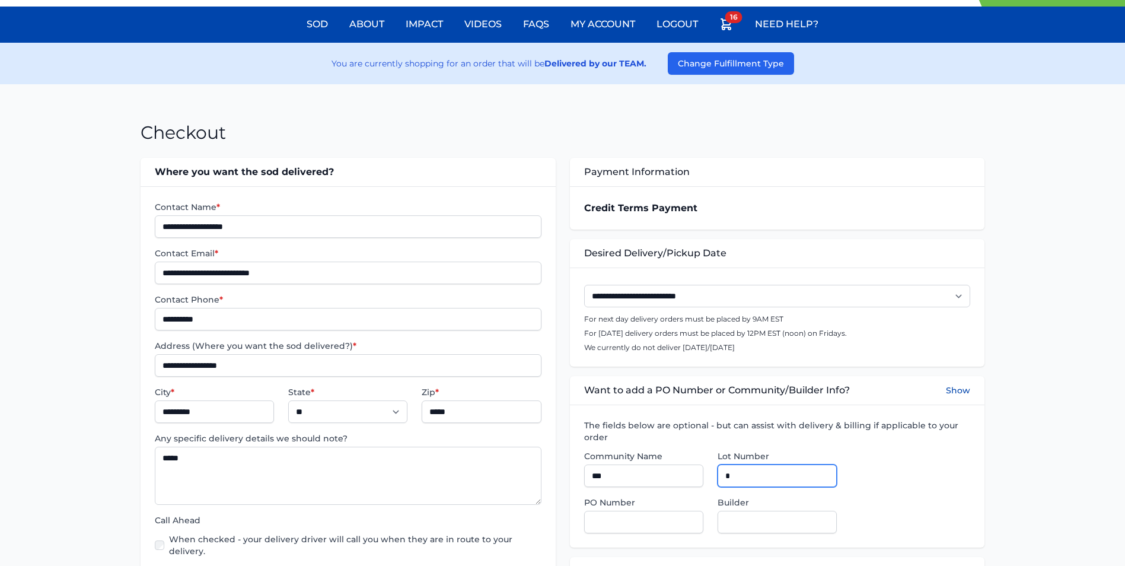 The image size is (1125, 566). Describe the element at coordinates (678, 24) in the screenshot. I see `a: Logout` at that location.